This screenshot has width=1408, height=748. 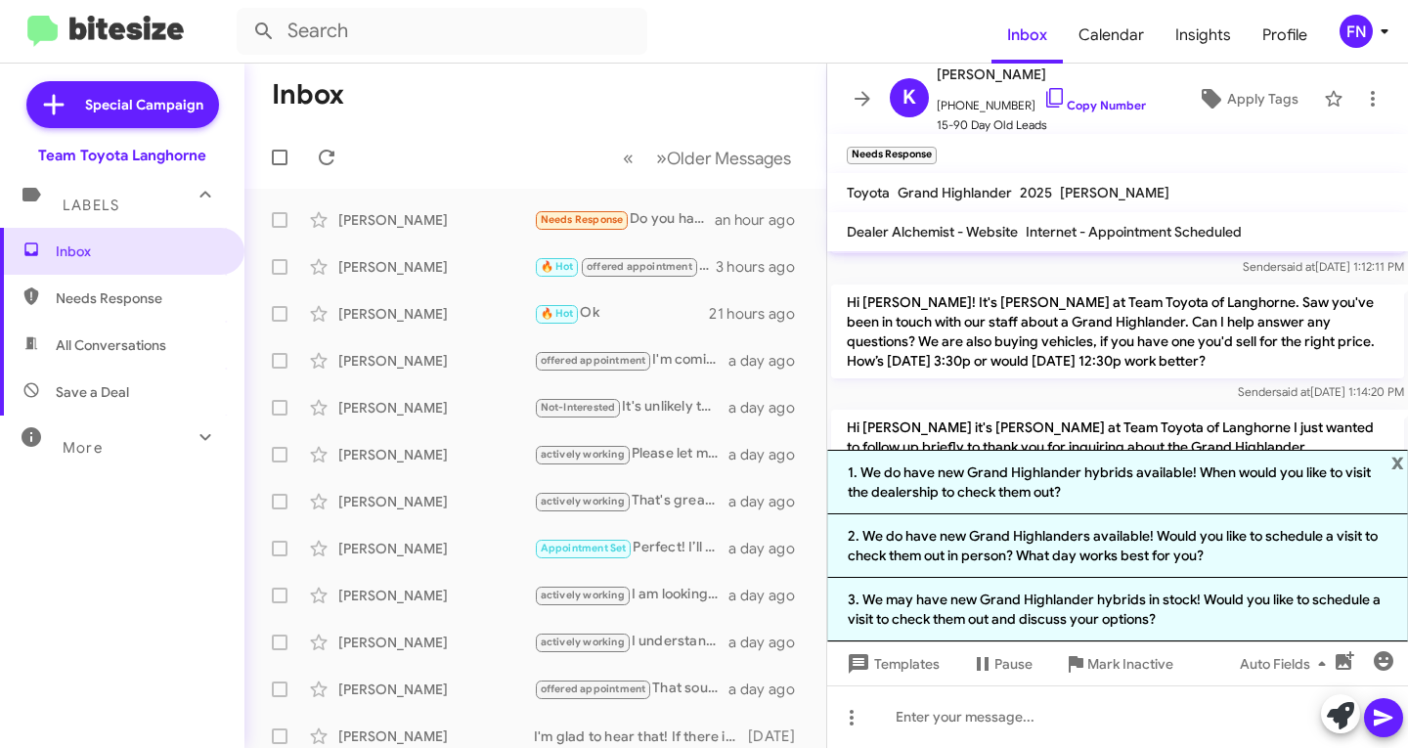 I want to click on div: I'm coming by at 4:30 to look at a different vehicle., so click(x=631, y=360).